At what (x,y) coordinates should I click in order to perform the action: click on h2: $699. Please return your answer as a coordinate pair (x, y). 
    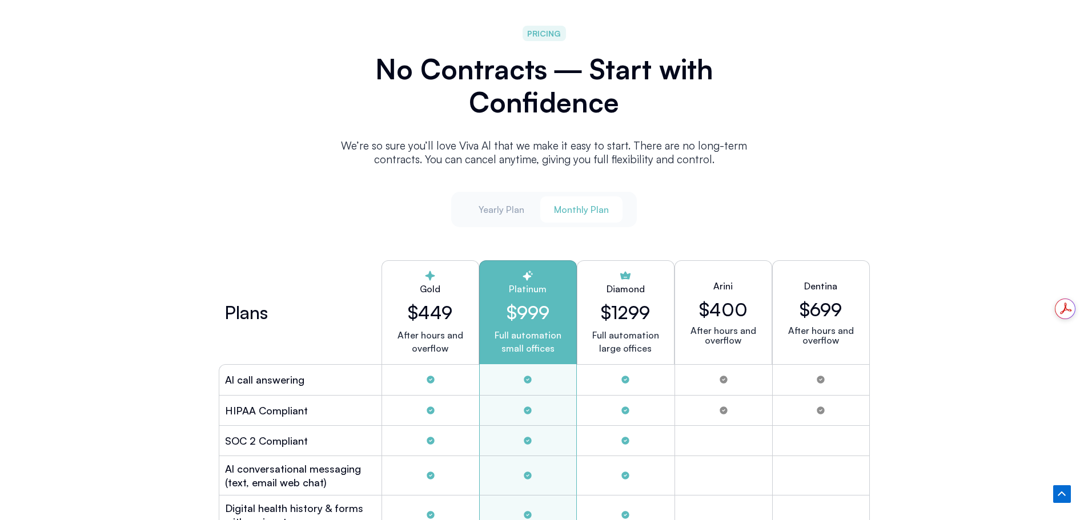
    Looking at the image, I should click on (821, 310).